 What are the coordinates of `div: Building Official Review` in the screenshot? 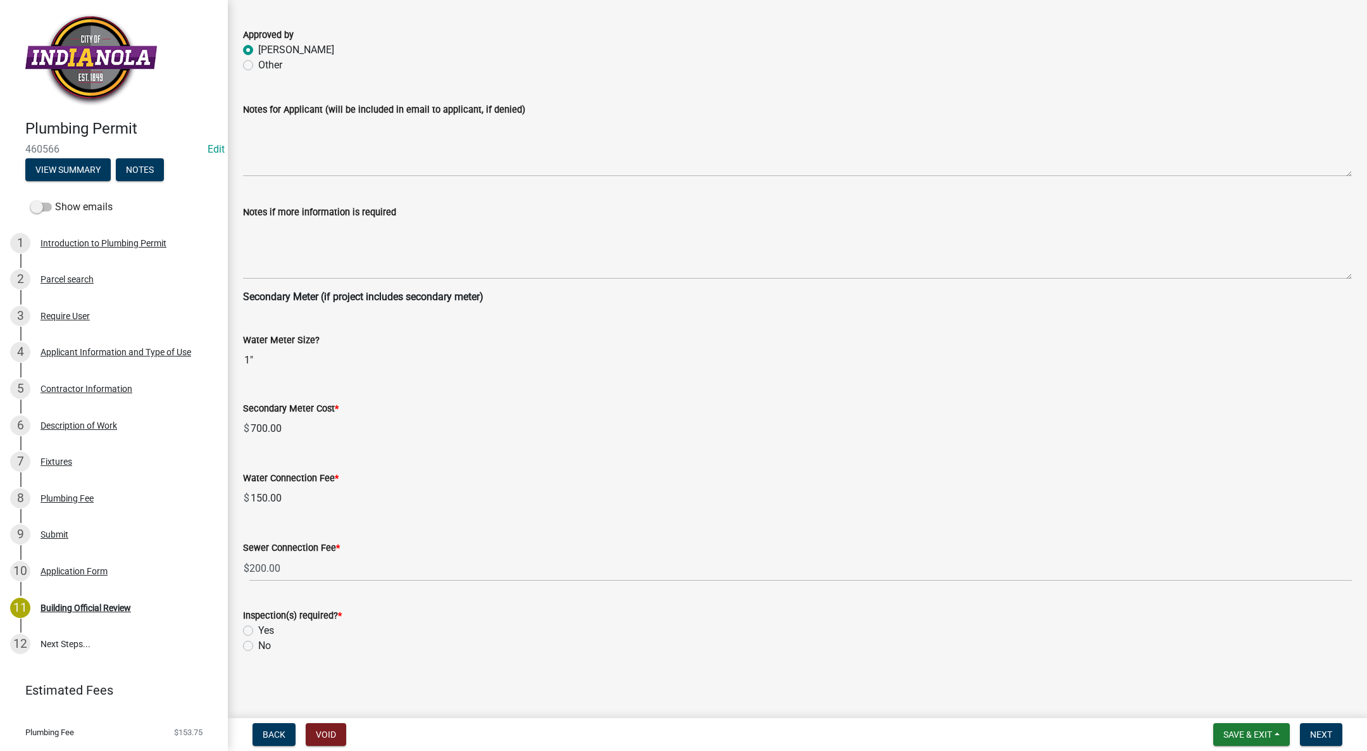 It's located at (85, 608).